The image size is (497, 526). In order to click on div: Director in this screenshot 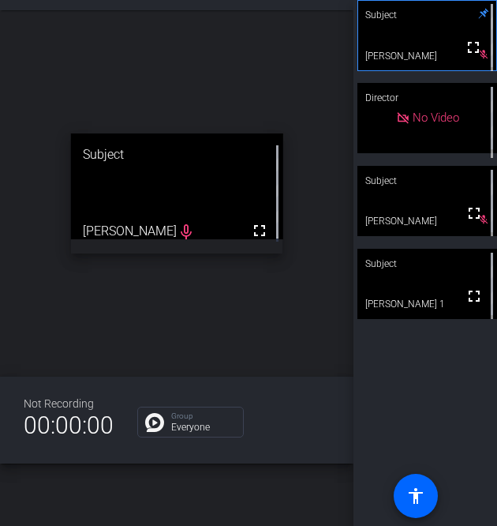, I will do `click(427, 98)`.